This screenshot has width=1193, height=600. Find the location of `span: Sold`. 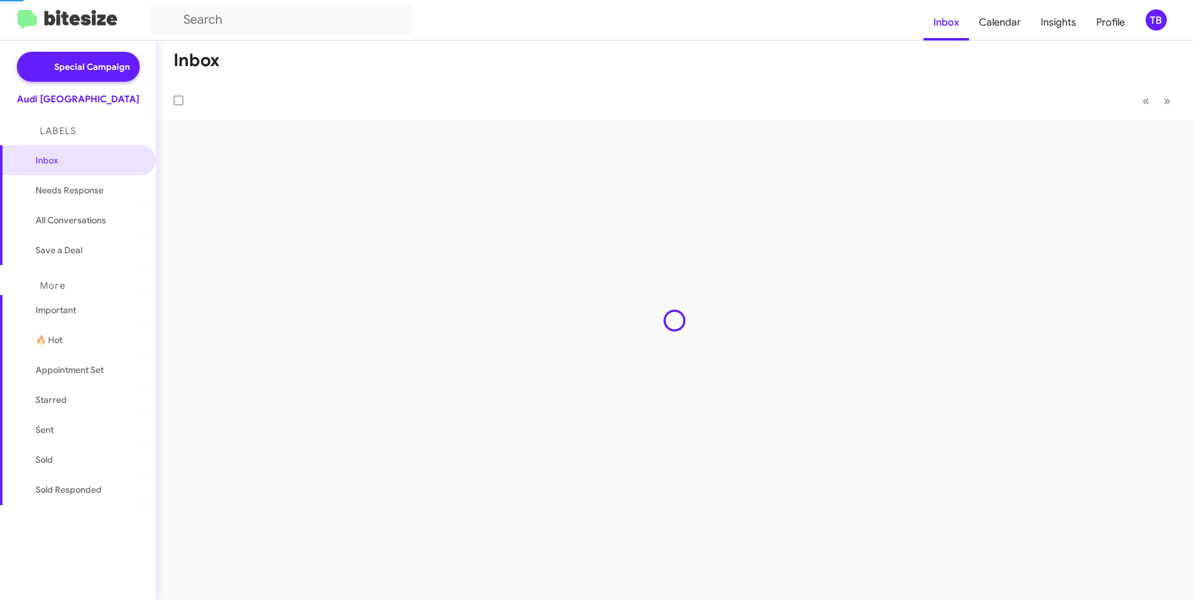

span: Sold is located at coordinates (44, 460).